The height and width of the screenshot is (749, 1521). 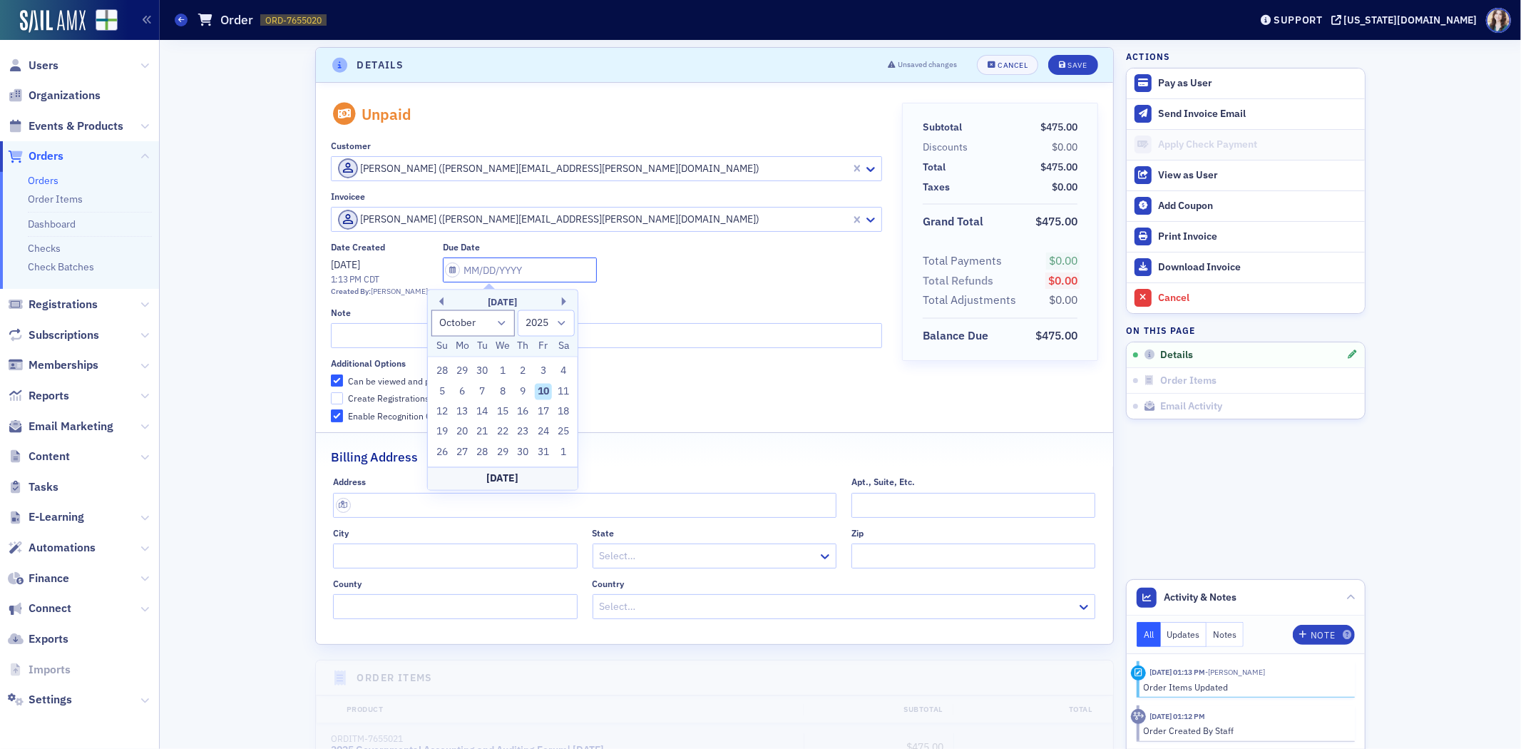 I want to click on div: Choose Thursday, October 16th, 2025, so click(x=523, y=412).